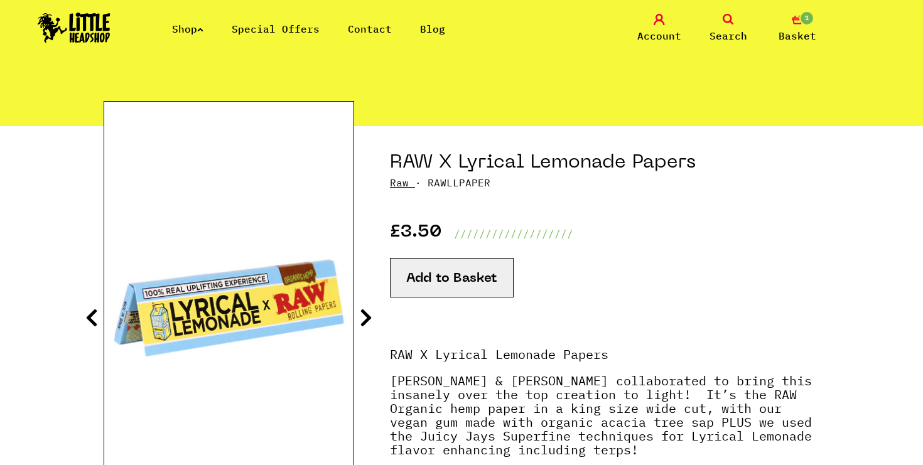  What do you see at coordinates (798, 28) in the screenshot?
I see `a: 1 Basket` at bounding box center [798, 28].